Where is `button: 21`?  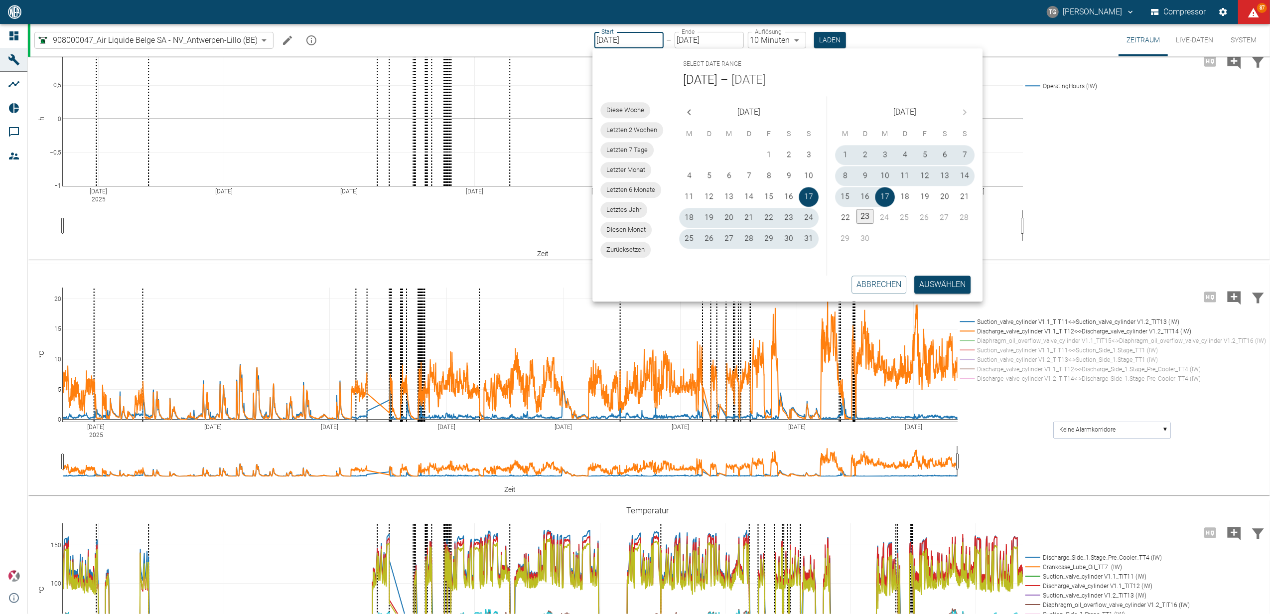
button: 21 is located at coordinates (965, 197).